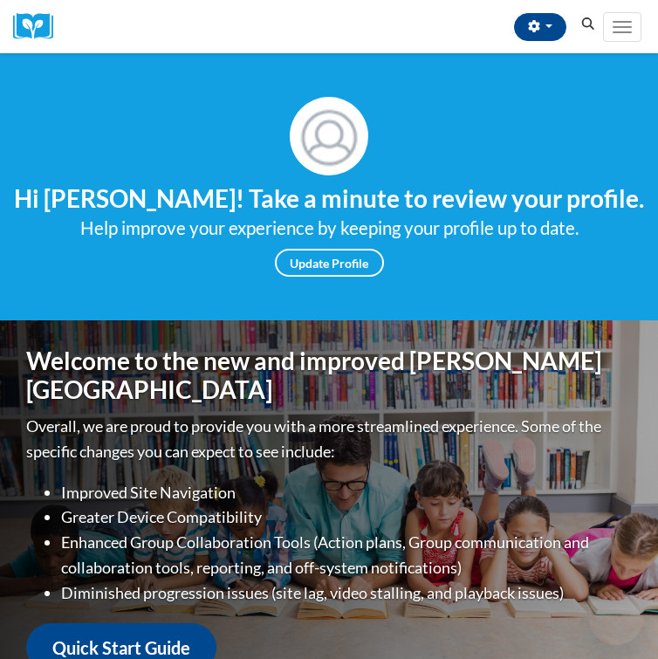 The height and width of the screenshot is (659, 658). I want to click on img: Logo brand, so click(39, 26).